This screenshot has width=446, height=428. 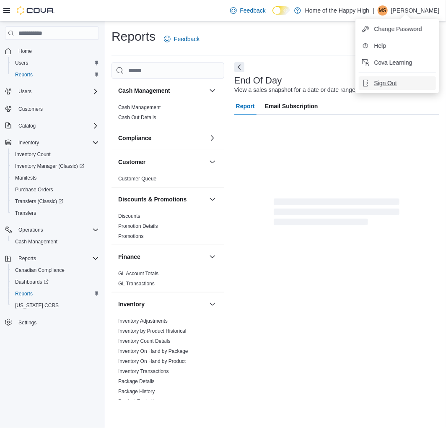 What do you see at coordinates (398, 46) in the screenshot?
I see `button: Help` at bounding box center [398, 46].